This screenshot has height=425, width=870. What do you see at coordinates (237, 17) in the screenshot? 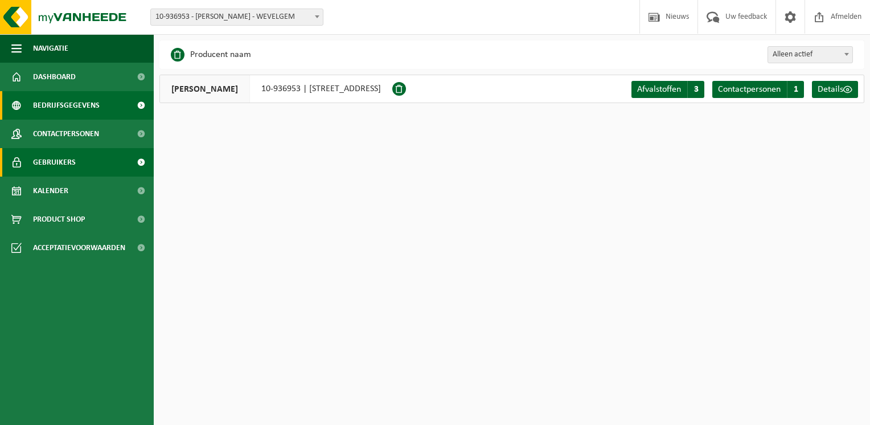
I see `span: 10-936953 - KWARTO WEVELGEM - WEVELGEM` at bounding box center [237, 17].